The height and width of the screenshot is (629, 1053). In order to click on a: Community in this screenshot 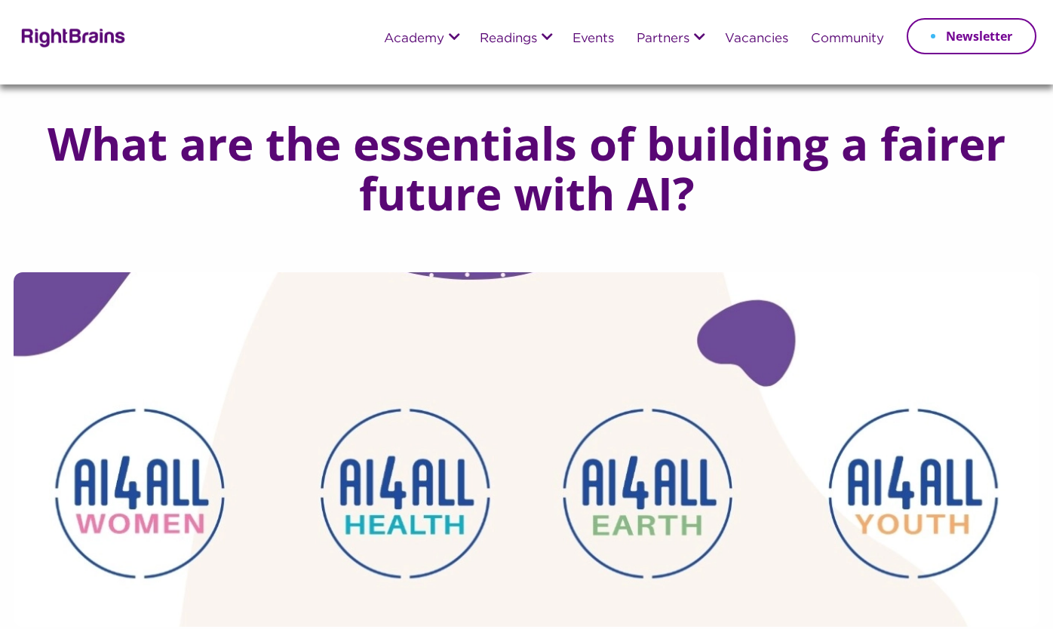, I will do `click(847, 39)`.